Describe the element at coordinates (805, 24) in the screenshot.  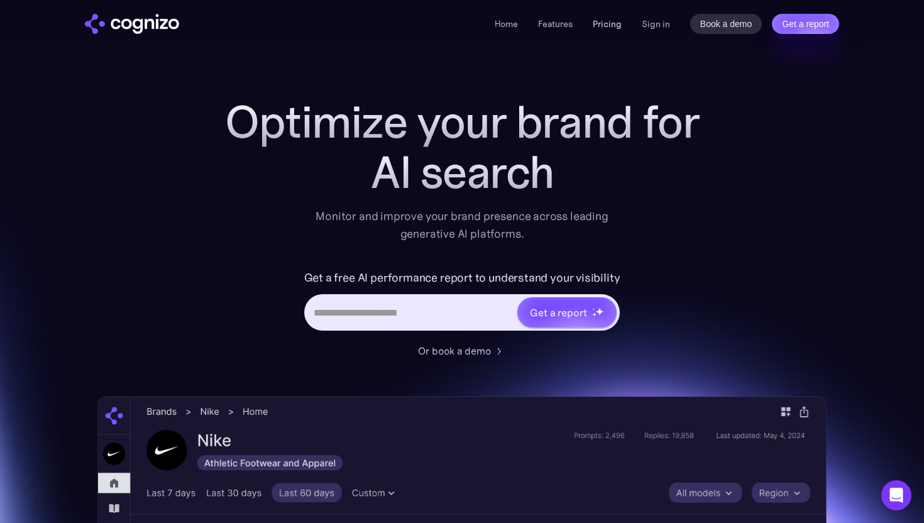
I see `a: Get a report` at that location.